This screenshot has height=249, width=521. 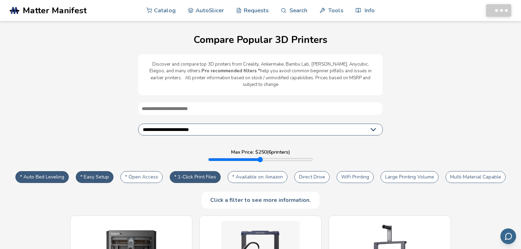 What do you see at coordinates (141, 177) in the screenshot?
I see `button: * Open Access` at bounding box center [141, 177].